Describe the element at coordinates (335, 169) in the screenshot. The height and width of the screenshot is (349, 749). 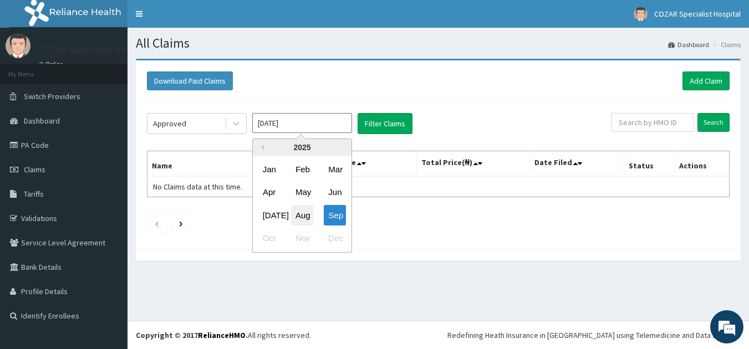
I see `div: Choose March 2025` at that location.